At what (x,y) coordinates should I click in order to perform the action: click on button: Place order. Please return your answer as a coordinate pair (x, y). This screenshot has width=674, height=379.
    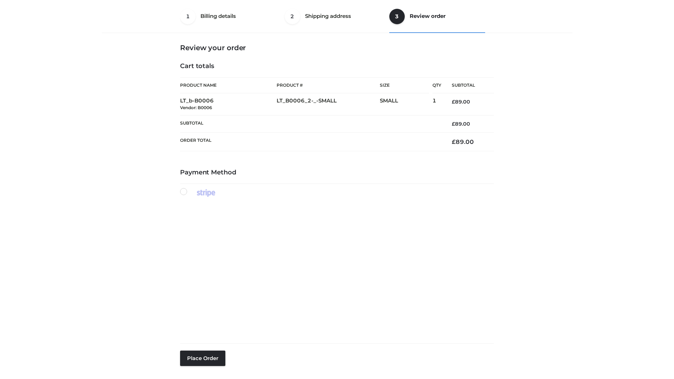
    Looking at the image, I should click on (203, 359).